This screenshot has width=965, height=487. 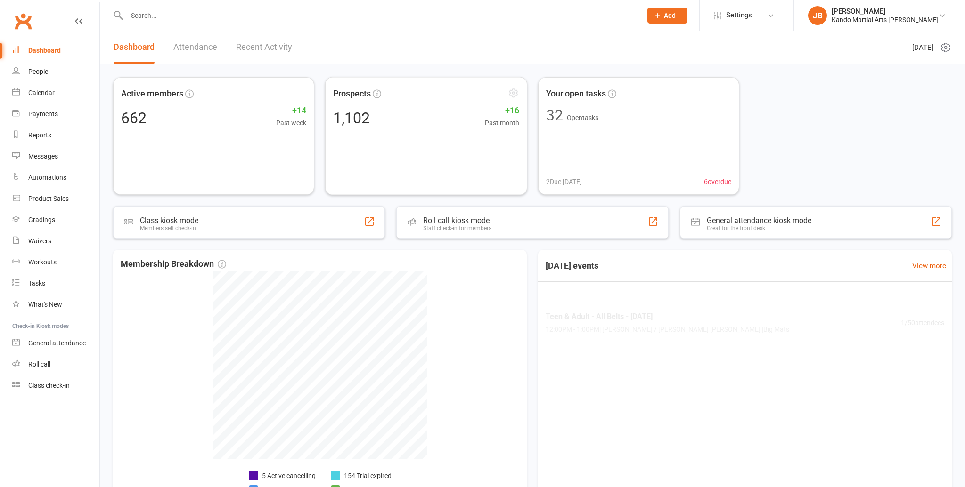 I want to click on a: Recent Activity, so click(x=264, y=47).